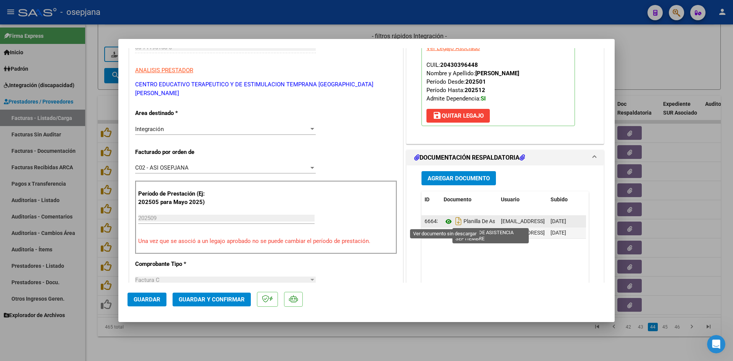 This screenshot has width=733, height=361. Describe the element at coordinates (175, 264) in the screenshot. I see `p: Comprobante Tipo *` at that location.